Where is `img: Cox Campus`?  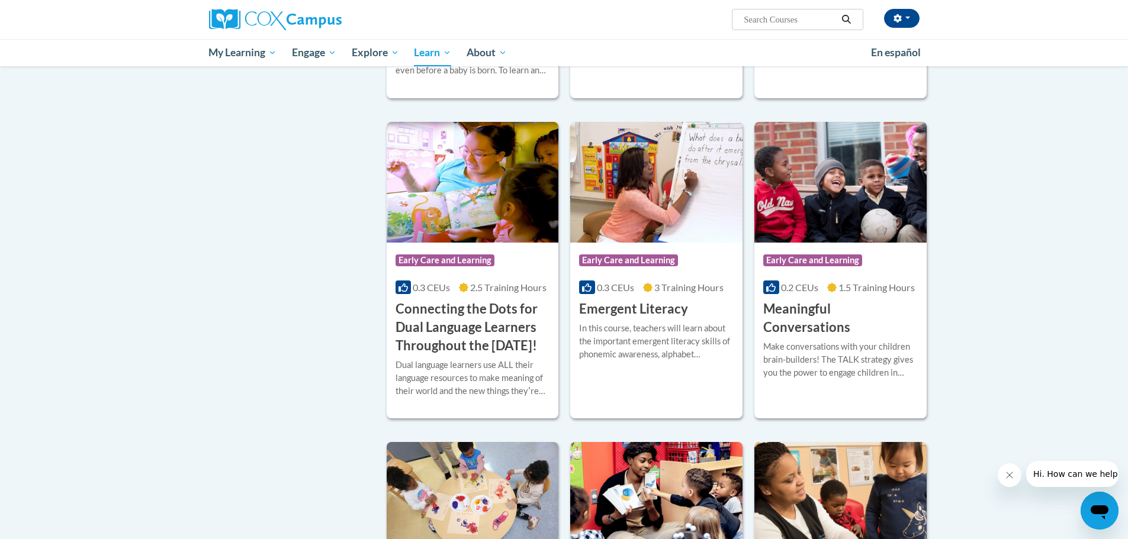
img: Cox Campus is located at coordinates (275, 20).